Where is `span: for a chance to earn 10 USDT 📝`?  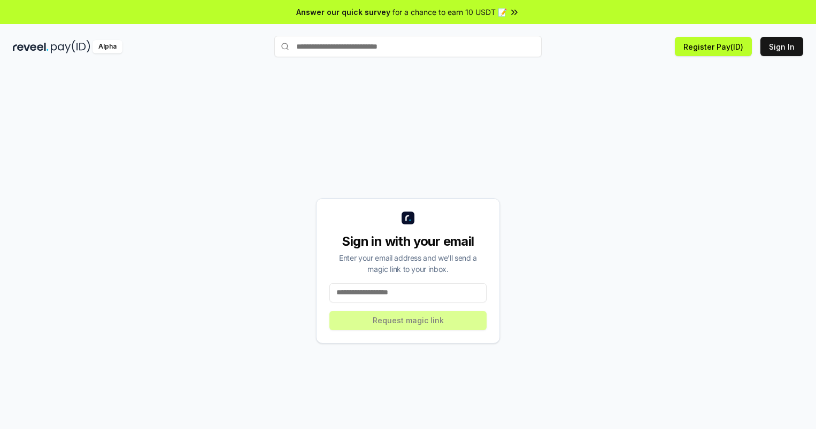 span: for a chance to earn 10 USDT 📝 is located at coordinates (450, 12).